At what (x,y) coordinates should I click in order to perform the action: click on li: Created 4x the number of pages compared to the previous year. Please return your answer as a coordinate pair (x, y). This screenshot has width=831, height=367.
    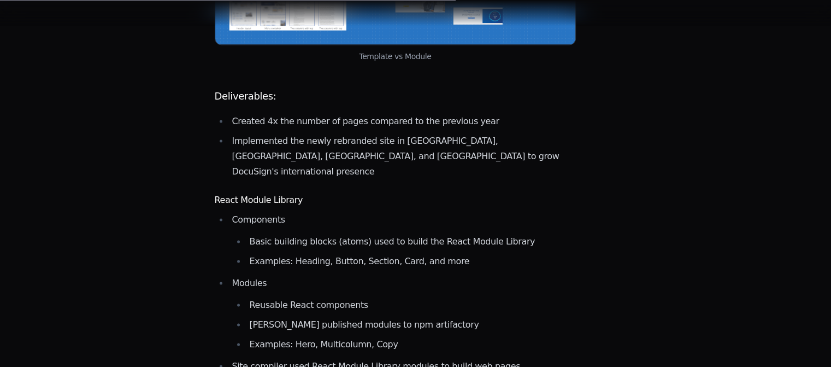
    Looking at the image, I should click on (403, 121).